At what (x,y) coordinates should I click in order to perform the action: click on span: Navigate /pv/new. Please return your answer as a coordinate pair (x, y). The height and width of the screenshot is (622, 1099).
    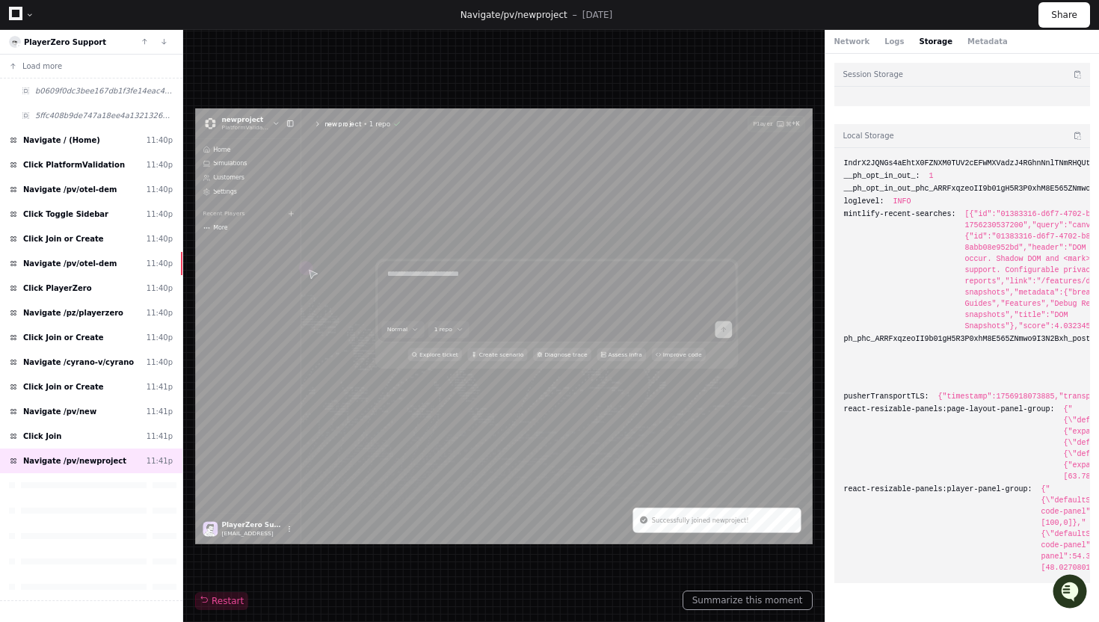
    Looking at the image, I should click on (60, 411).